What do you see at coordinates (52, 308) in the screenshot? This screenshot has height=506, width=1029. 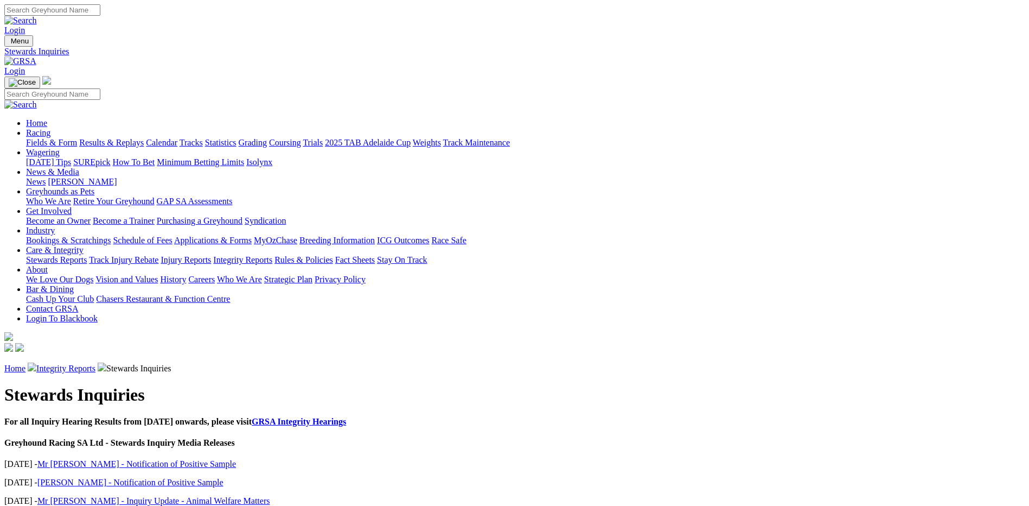 I see `a: Contact GRSA` at bounding box center [52, 308].